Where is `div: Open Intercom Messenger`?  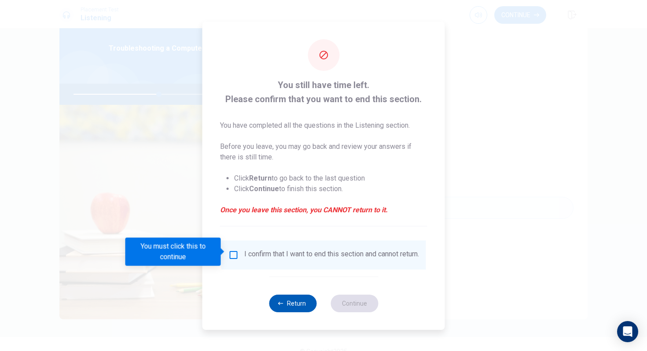
div: Open Intercom Messenger is located at coordinates (628, 332).